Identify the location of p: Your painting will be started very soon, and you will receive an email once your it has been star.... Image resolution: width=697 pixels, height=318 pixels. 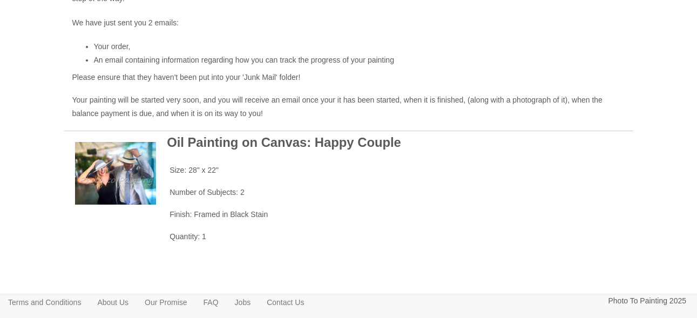
(349, 106).